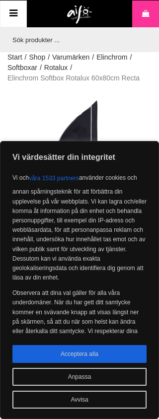  I want to click on span: Elinchrom Softbox Rotalux 60x80cm Recta, so click(73, 78).